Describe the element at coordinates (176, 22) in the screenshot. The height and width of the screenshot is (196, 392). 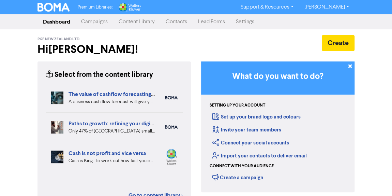
I see `a: Contacts` at that location.